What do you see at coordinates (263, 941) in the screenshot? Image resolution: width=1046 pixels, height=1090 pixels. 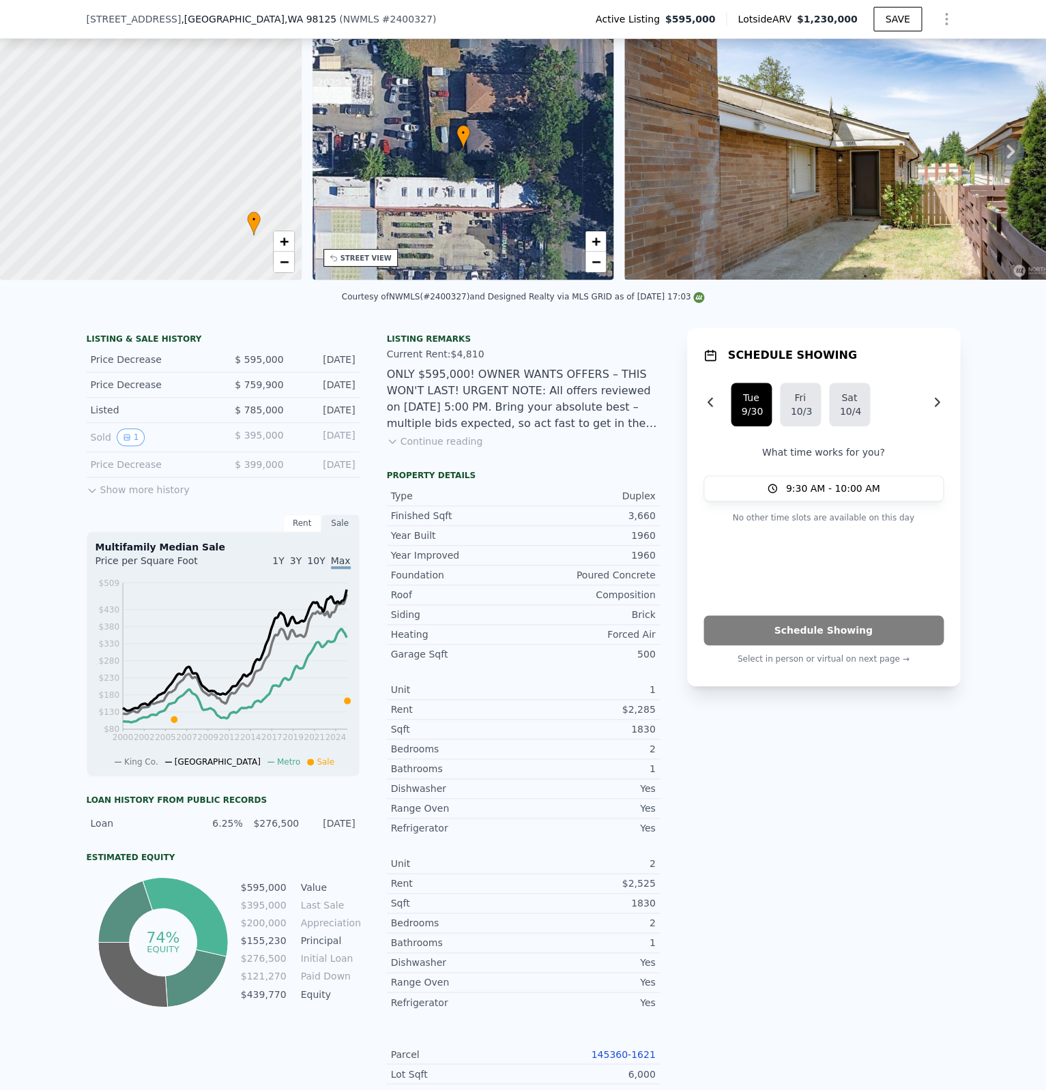 I see `td: $155,230` at bounding box center [263, 941].